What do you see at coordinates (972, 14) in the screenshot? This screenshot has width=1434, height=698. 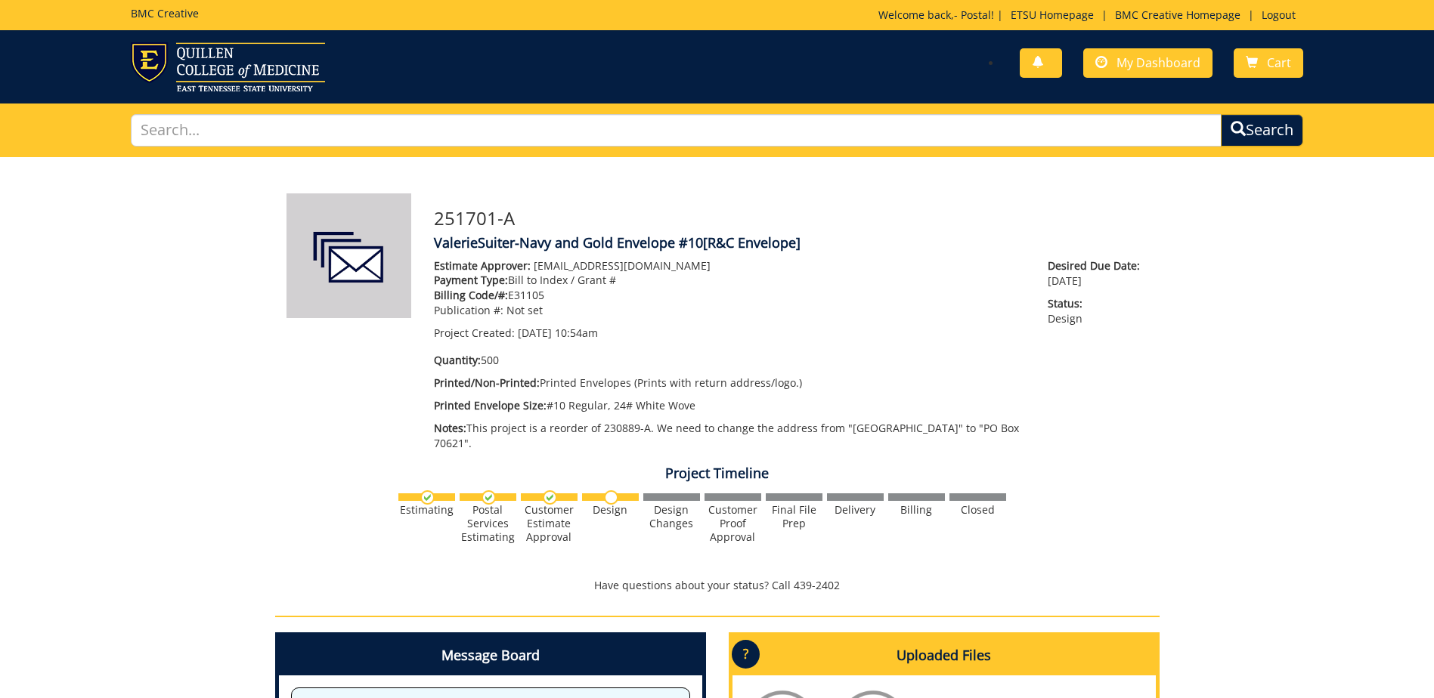 I see `a: - Postal` at bounding box center [972, 14].